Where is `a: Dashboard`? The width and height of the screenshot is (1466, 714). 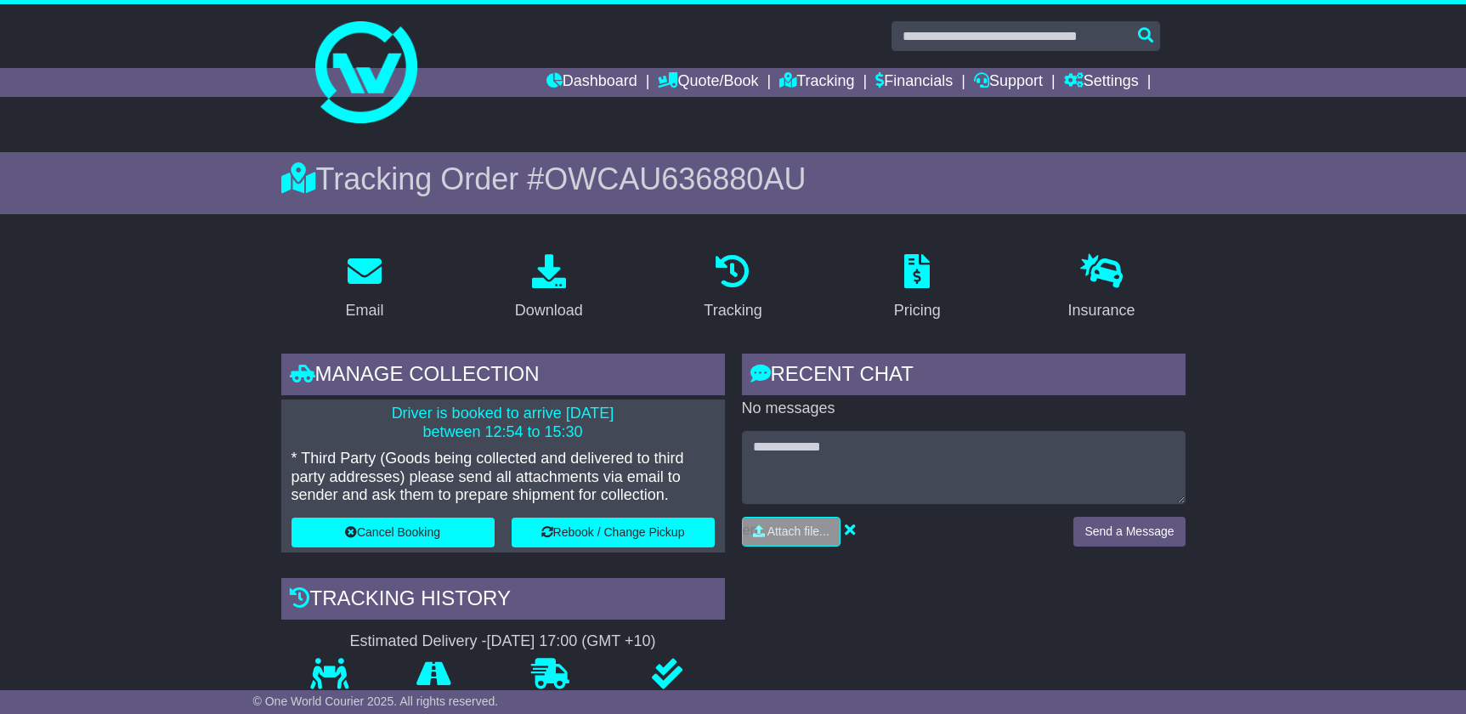
a: Dashboard is located at coordinates (592, 82).